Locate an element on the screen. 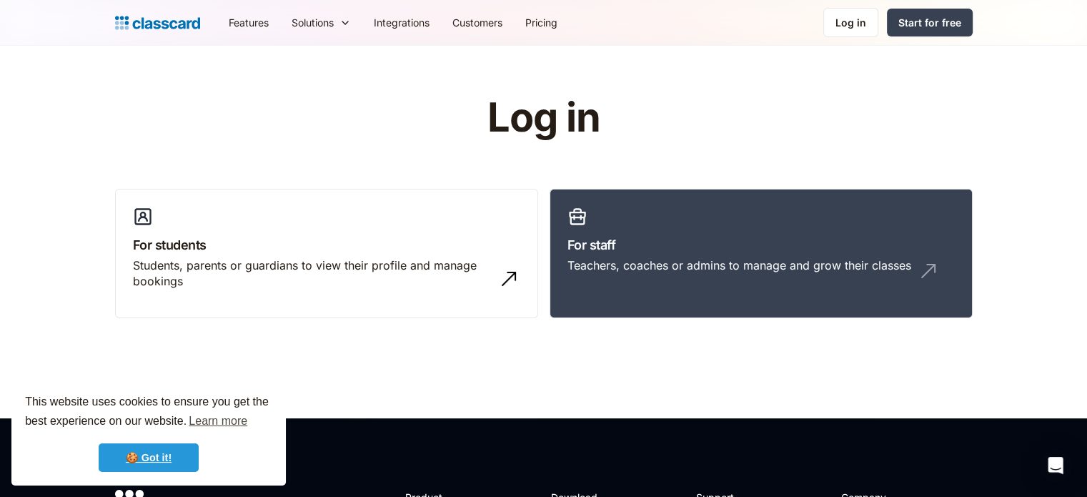 Image resolution: width=1087 pixels, height=497 pixels. div: Teachers, coaches or admins to manage and grow their classes is located at coordinates (739, 265).